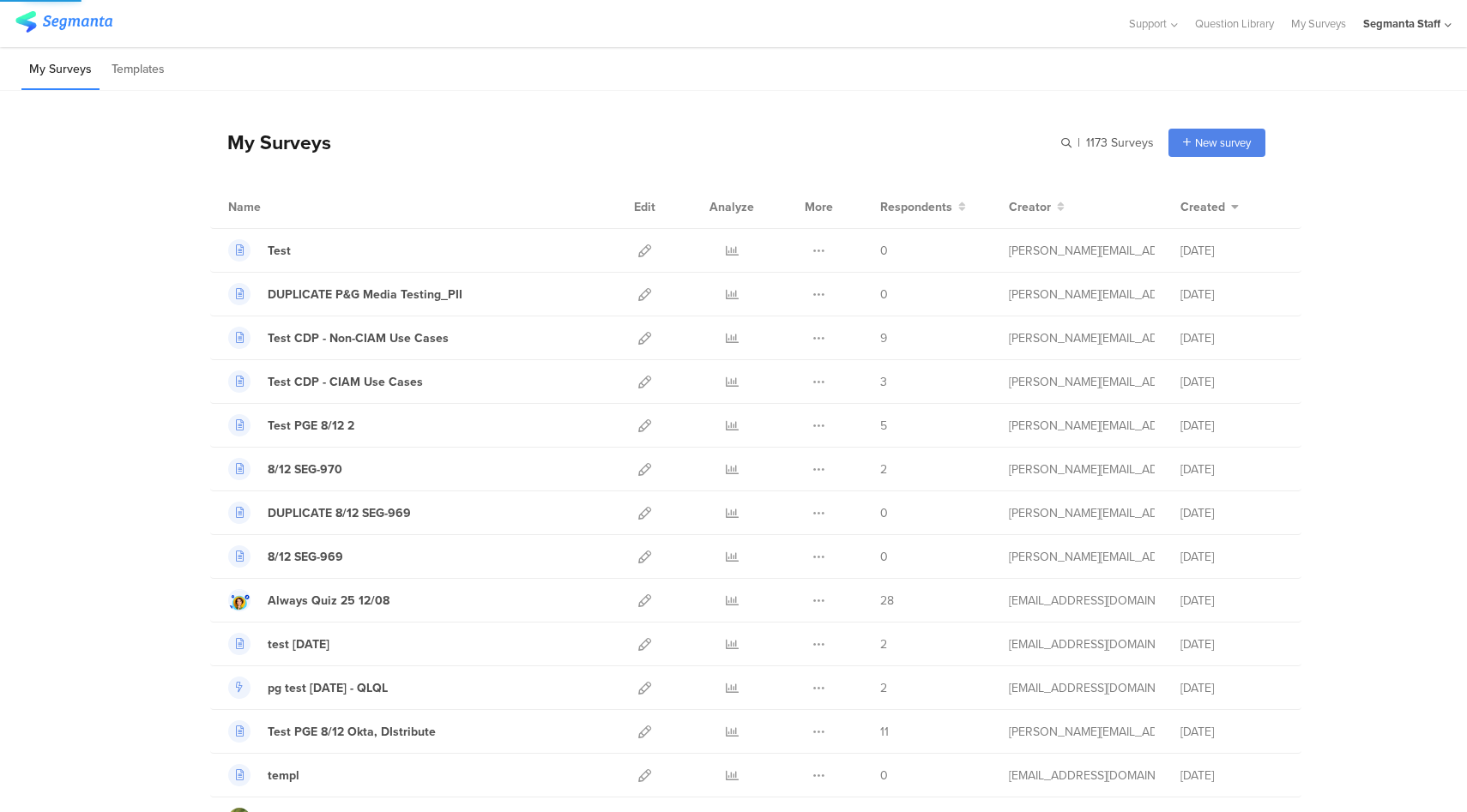 The image size is (1467, 812). What do you see at coordinates (887, 601) in the screenshot?
I see `span: 28` at bounding box center [887, 601].